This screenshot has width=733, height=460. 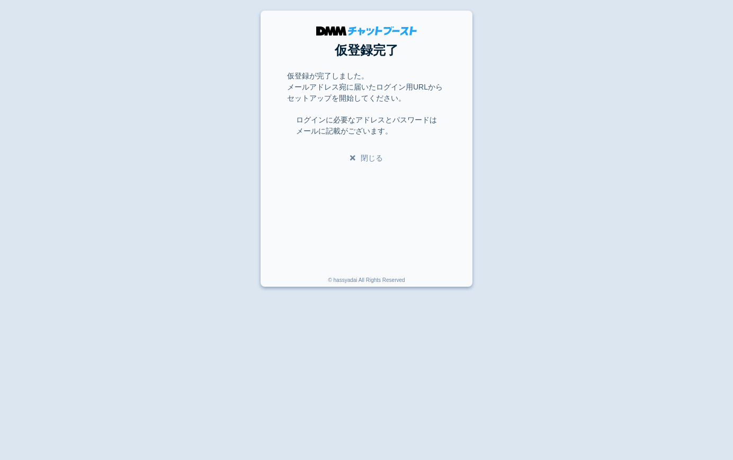 What do you see at coordinates (367, 126) in the screenshot?
I see `p: ログインに必要なアドレスとパスワードは メールに記載がございます。` at bounding box center [367, 126].